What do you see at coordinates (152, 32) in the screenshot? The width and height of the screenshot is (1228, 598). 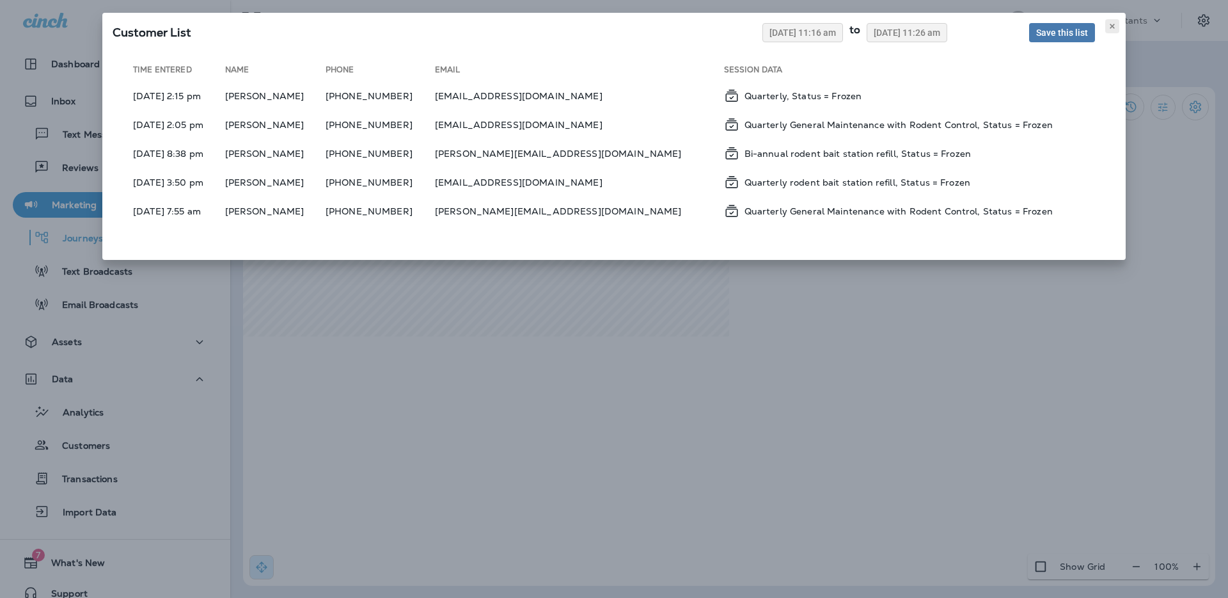 I see `span: SQL` at bounding box center [152, 32].